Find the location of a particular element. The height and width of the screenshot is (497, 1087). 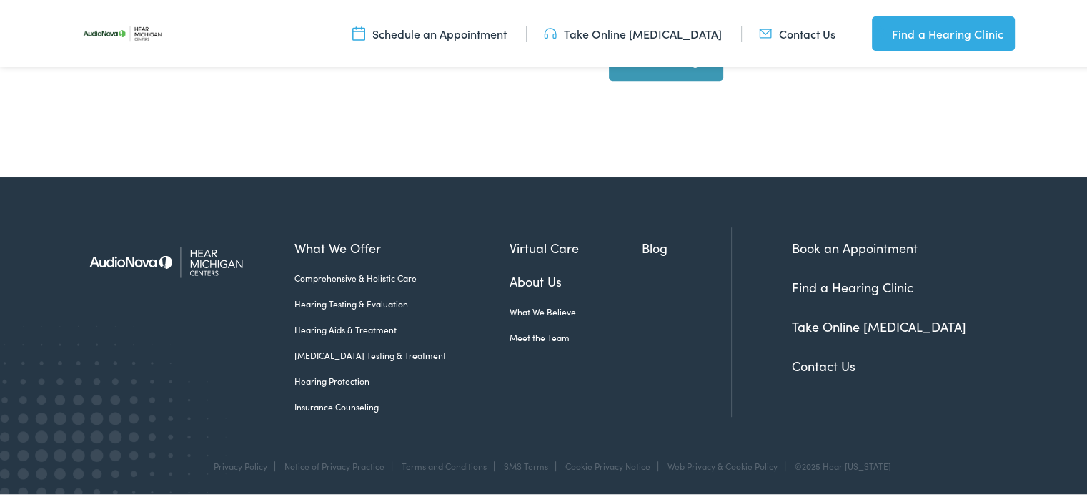

a: Privacy Policy is located at coordinates (240, 463).